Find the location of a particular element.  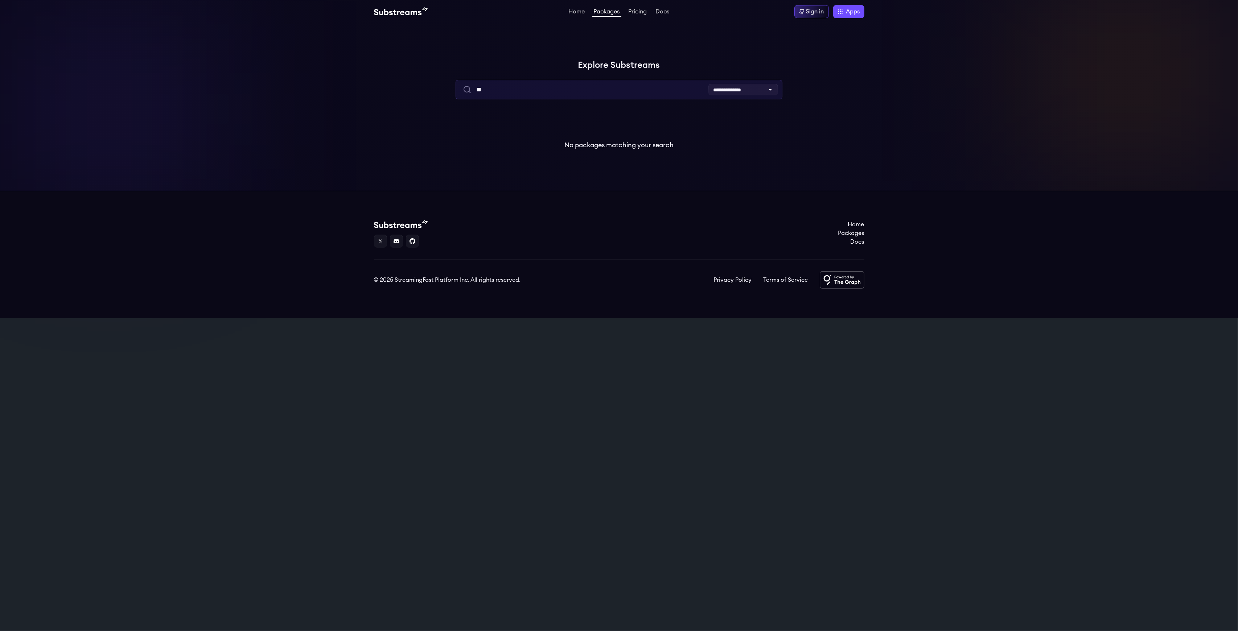

h1: Explore Substreams is located at coordinates (619, 65).